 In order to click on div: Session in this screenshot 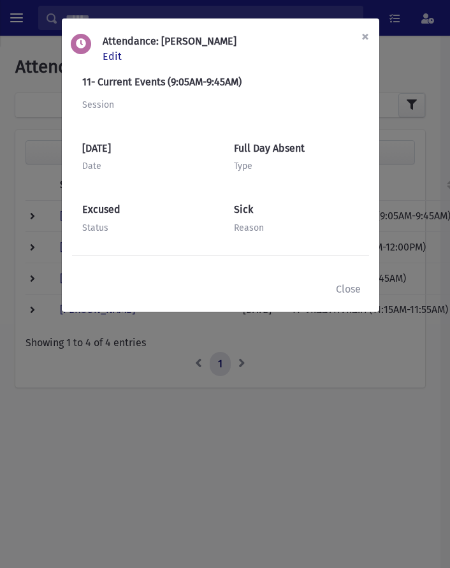, I will do `click(221, 105)`.